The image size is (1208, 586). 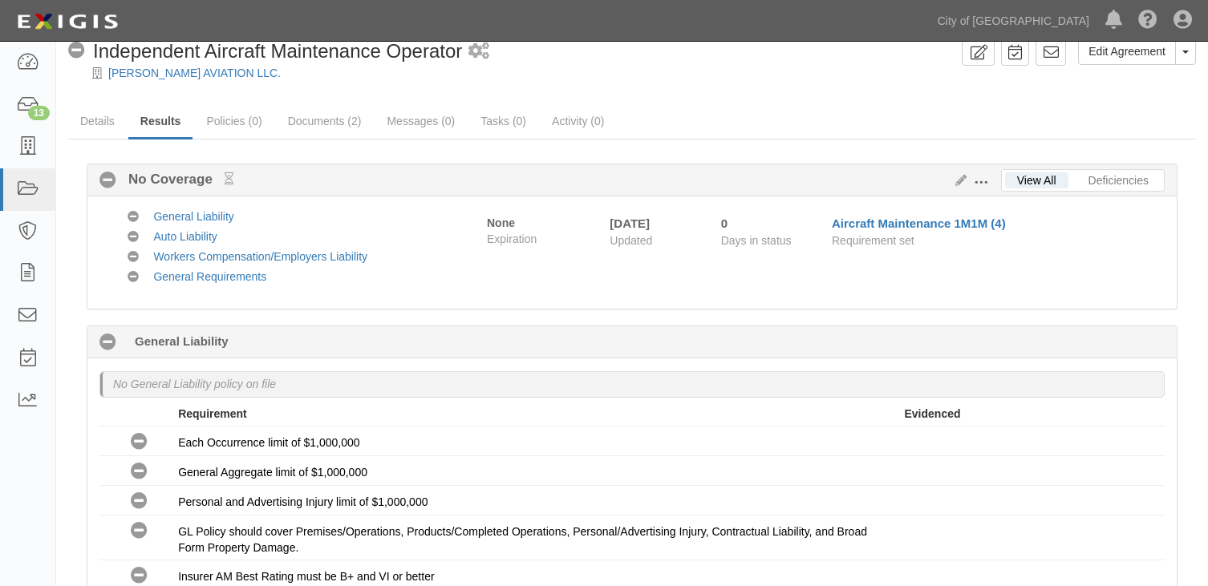 I want to click on a: General Liability, so click(x=193, y=217).